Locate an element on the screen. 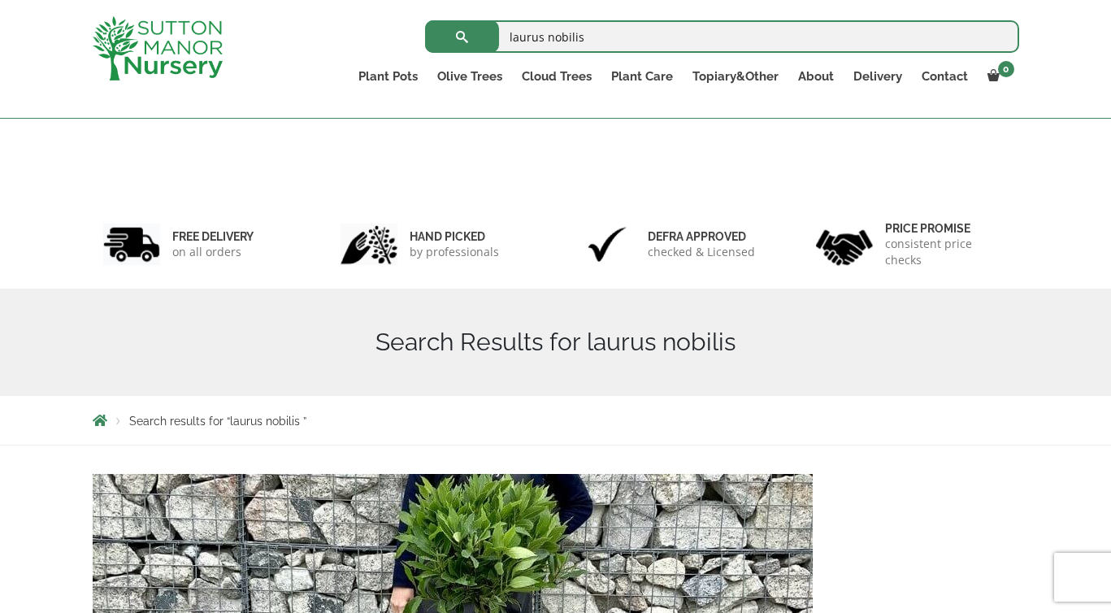 This screenshot has height=613, width=1111. p: by professionals is located at coordinates (454, 252).